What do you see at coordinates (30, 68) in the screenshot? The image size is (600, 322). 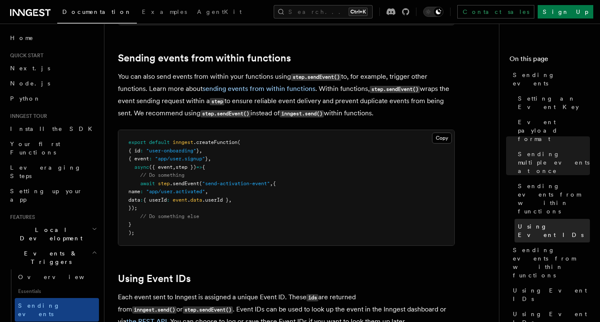 I see `span: Next.js` at bounding box center [30, 68].